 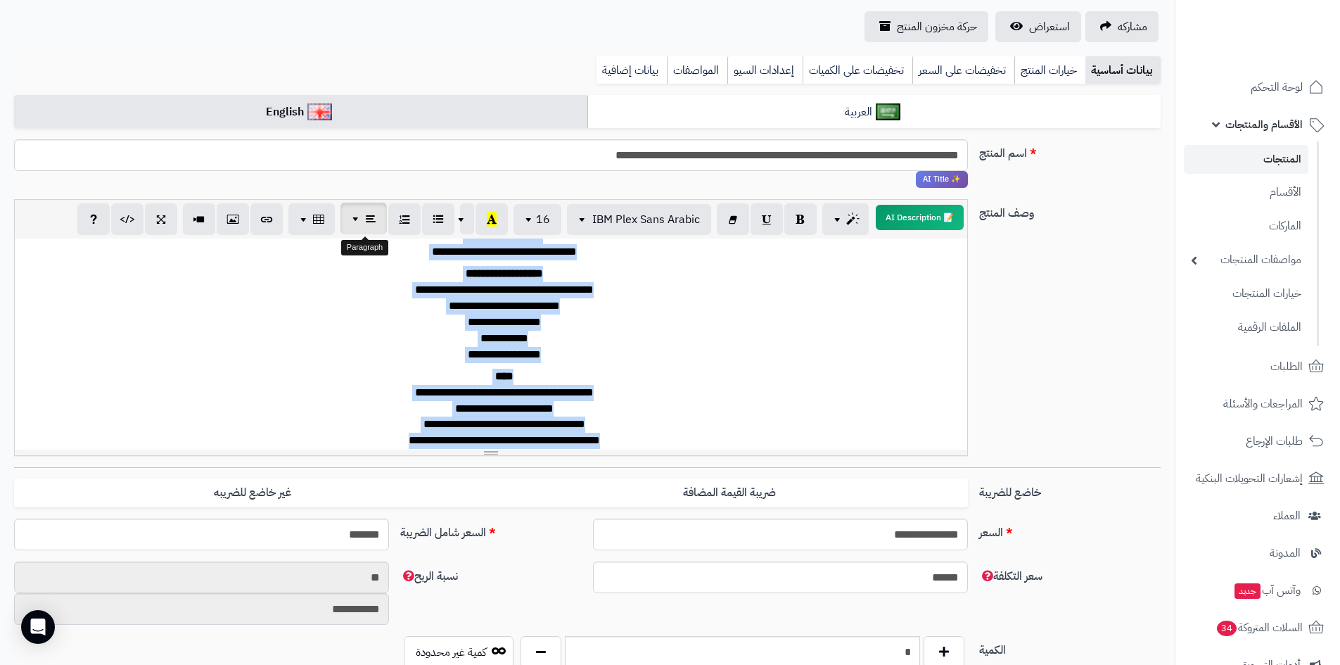 I want to click on span: المدونة, so click(x=1285, y=553).